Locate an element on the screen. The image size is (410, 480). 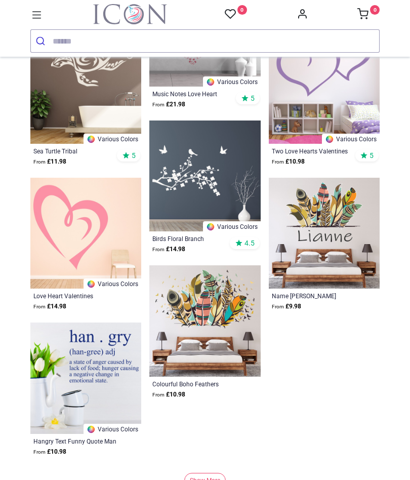
strong: £ 11.98 is located at coordinates (50, 162).